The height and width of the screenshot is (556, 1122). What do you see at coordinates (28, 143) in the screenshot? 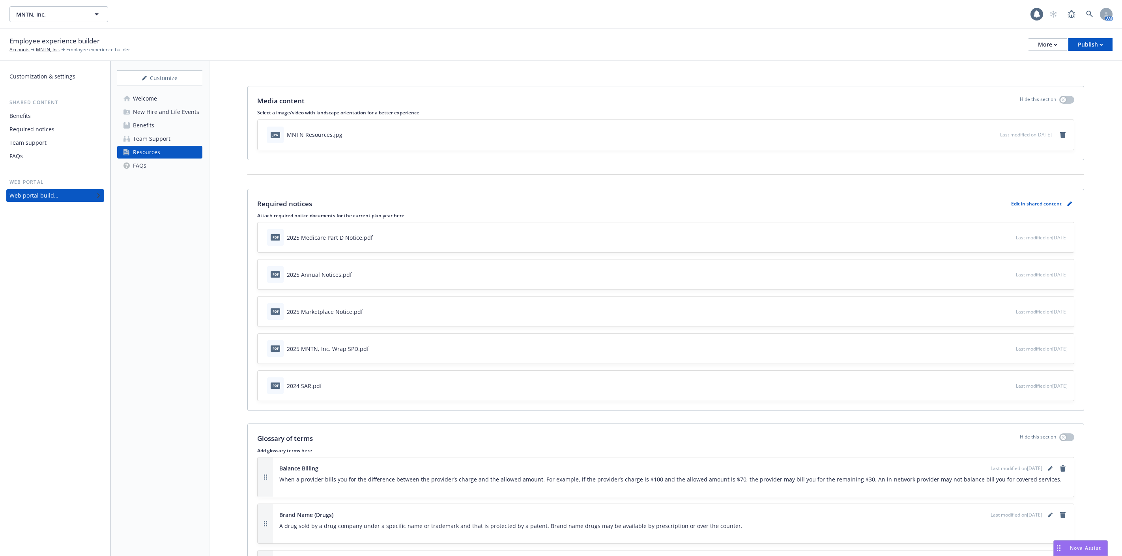
I see `div: Team support` at bounding box center [28, 143].